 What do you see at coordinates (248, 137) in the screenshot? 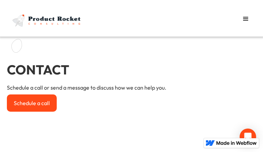
I see `div: Open Intercom Messenger` at bounding box center [248, 137].